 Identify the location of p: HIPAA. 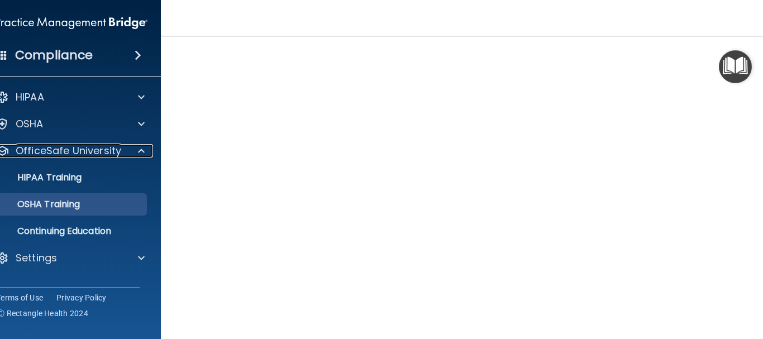
(30, 97).